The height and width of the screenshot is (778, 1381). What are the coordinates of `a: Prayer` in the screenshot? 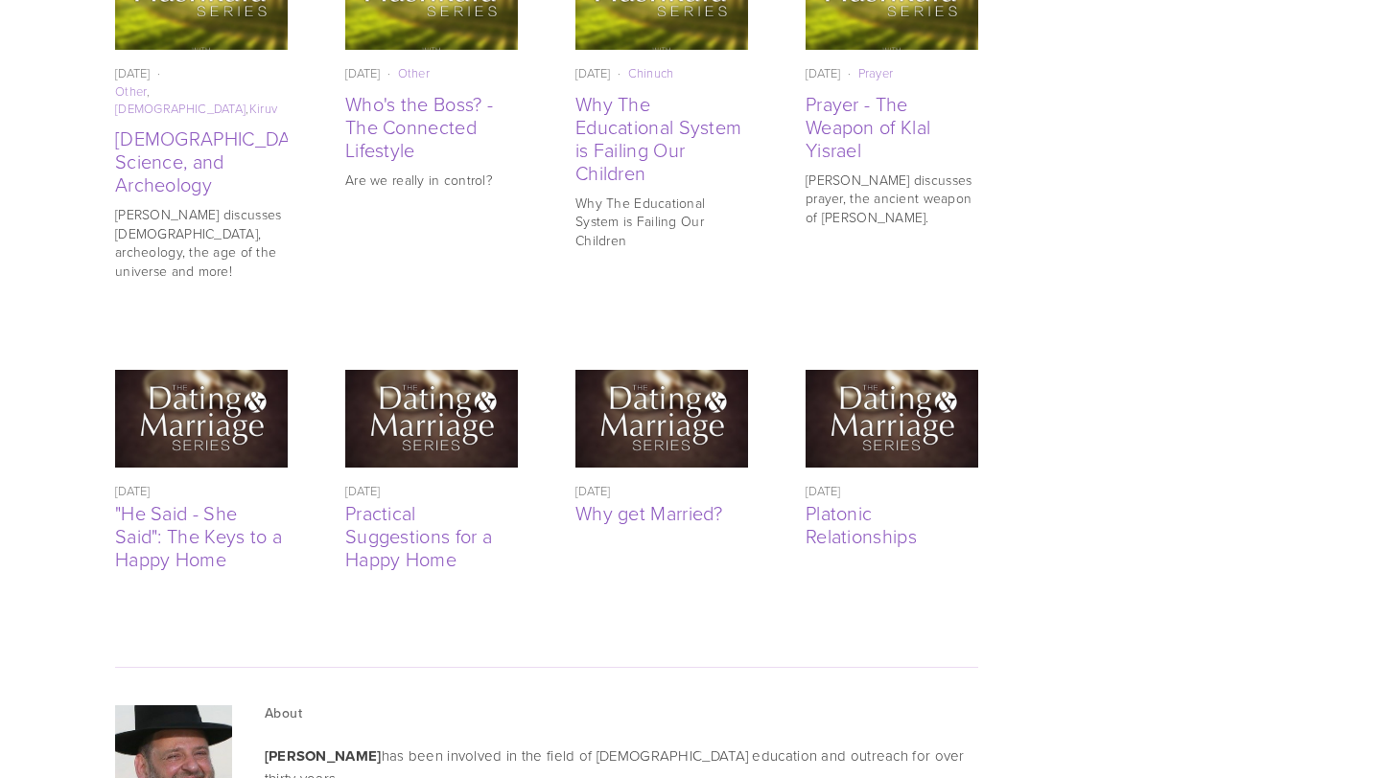 It's located at (875, 73).